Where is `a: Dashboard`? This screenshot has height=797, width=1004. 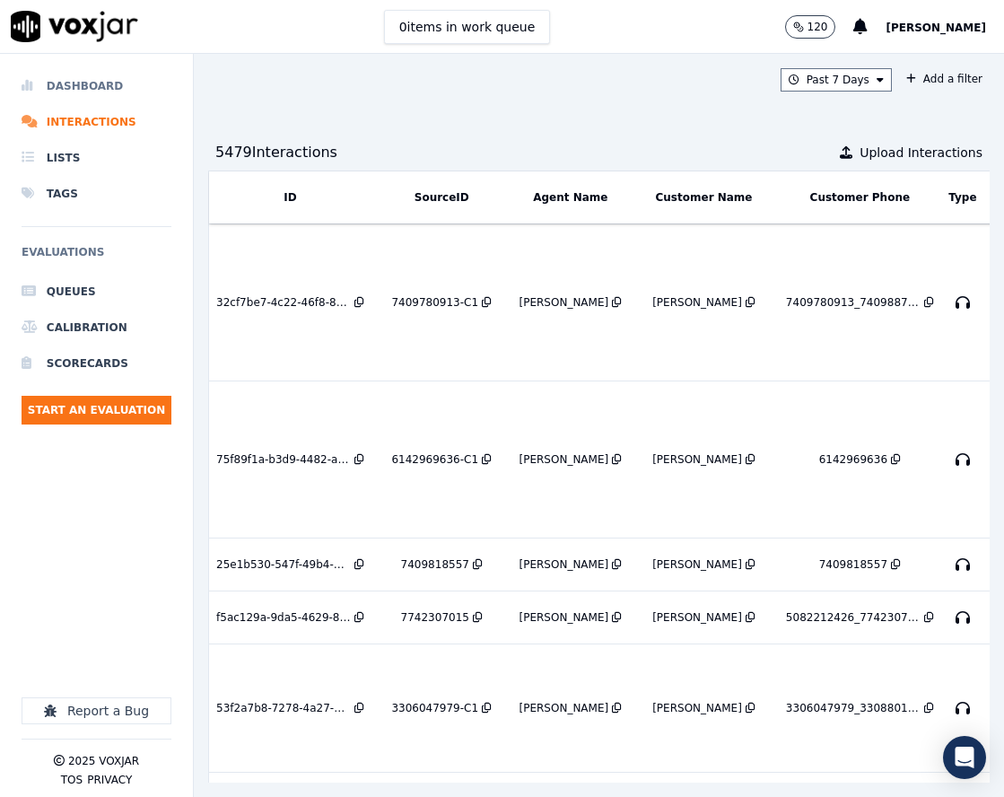
a: Dashboard is located at coordinates (96, 86).